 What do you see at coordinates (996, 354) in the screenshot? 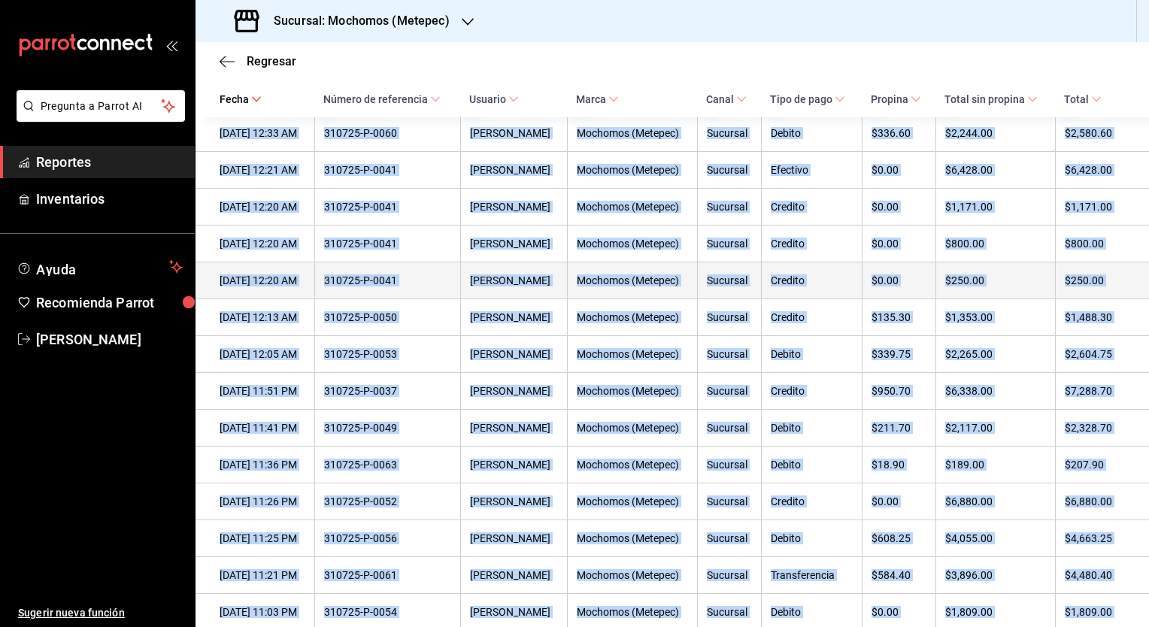
I see `div: $2,265.00` at bounding box center [996, 354].